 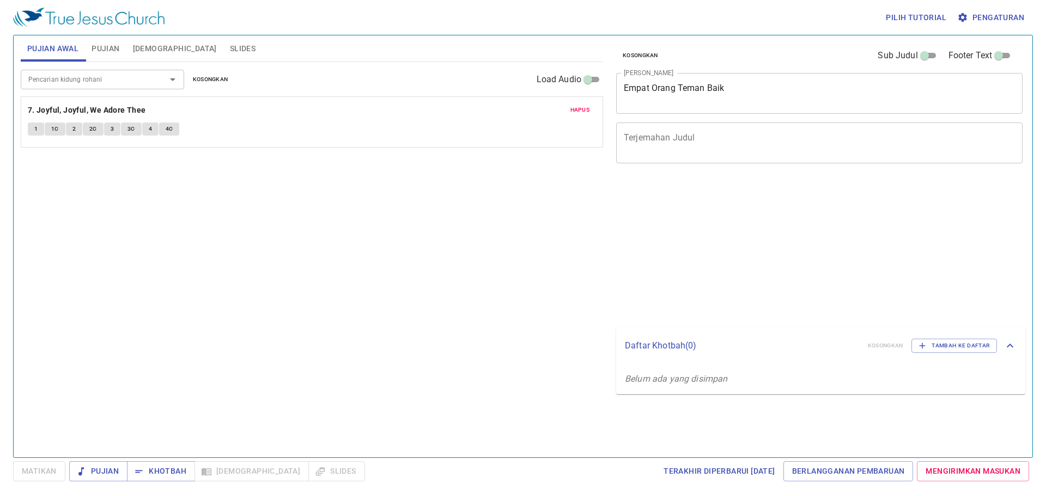 I want to click on img: True Jesus Church, so click(x=89, y=17).